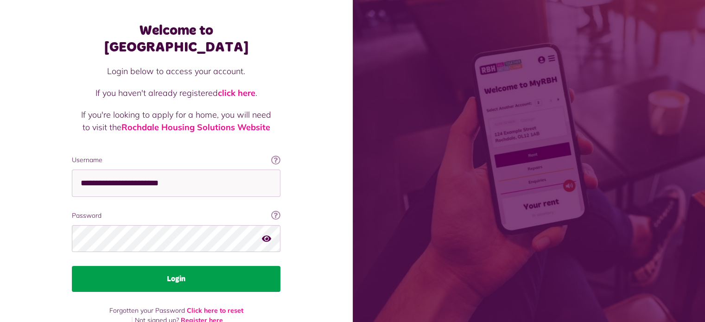 The image size is (705, 322). I want to click on span: Forgotten your Password, so click(147, 311).